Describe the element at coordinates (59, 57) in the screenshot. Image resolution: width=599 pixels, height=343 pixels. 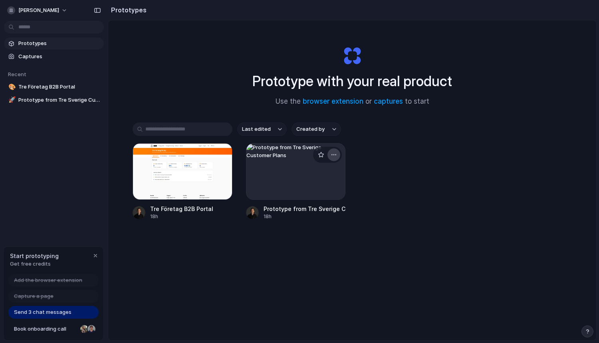
I see `span: Captures` at that location.